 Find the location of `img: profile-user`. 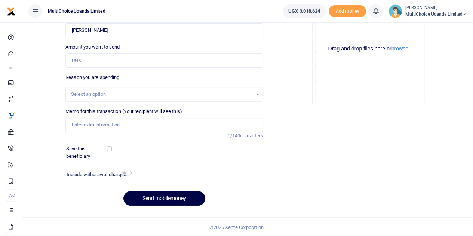

img: profile-user is located at coordinates (395, 11).